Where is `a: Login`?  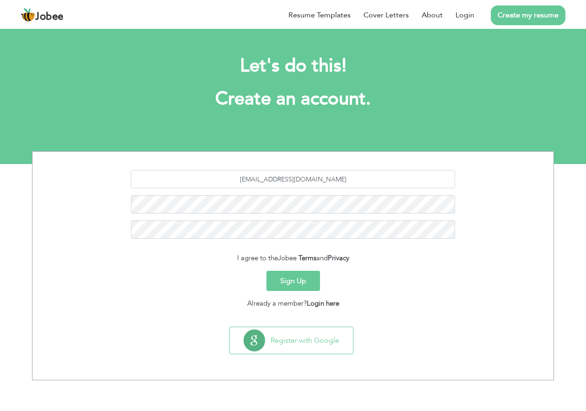 a: Login is located at coordinates (465, 15).